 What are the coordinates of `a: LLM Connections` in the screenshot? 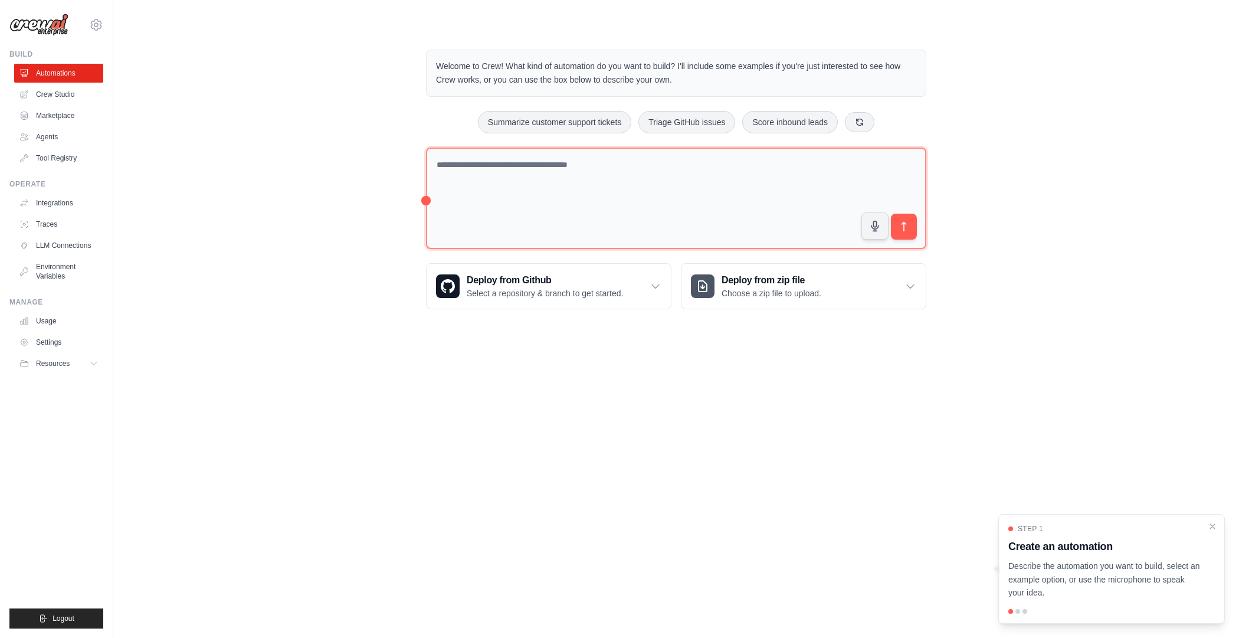 It's located at (58, 246).